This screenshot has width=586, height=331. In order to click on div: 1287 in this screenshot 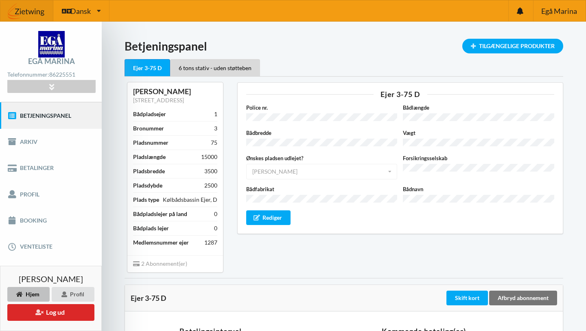, I will do `click(211, 242)`.